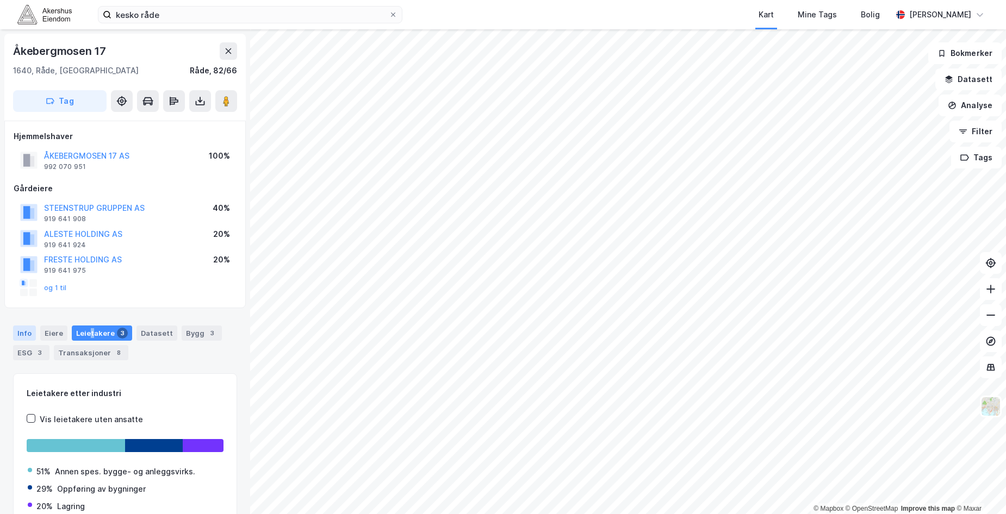 The width and height of the screenshot is (1006, 514). Describe the element at coordinates (60, 51) in the screenshot. I see `div: Åkebergmosen 17` at that location.